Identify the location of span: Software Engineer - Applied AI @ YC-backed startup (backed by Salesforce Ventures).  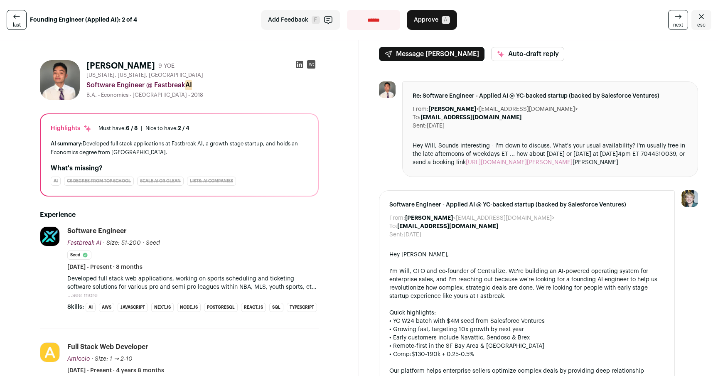
(527, 205).